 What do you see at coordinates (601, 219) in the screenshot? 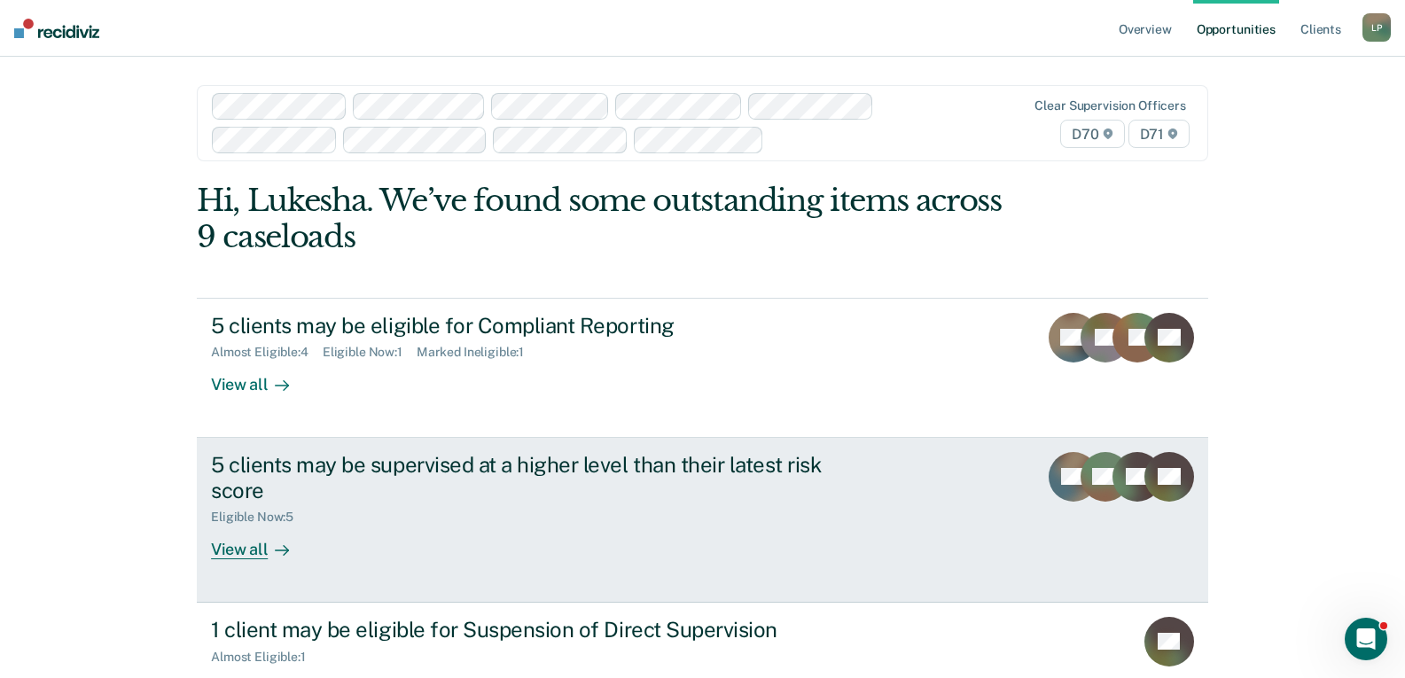
I see `div: Hi, Lukesha. We’ve found some outstanding items across 9 caseloads` at bounding box center [601, 219].